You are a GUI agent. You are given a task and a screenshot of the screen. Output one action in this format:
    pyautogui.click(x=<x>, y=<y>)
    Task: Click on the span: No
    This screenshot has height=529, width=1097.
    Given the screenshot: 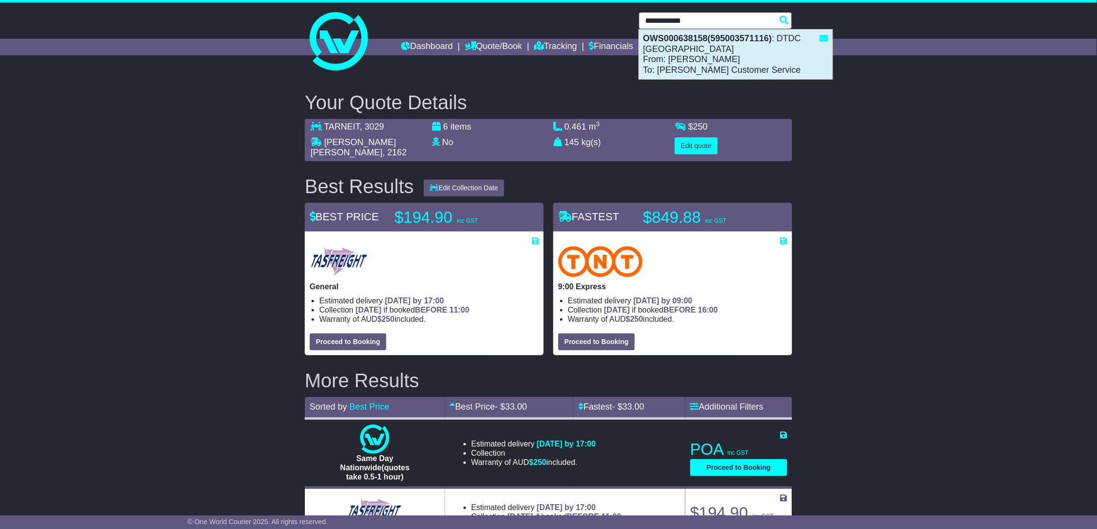 What is the action you would take?
    pyautogui.click(x=448, y=142)
    